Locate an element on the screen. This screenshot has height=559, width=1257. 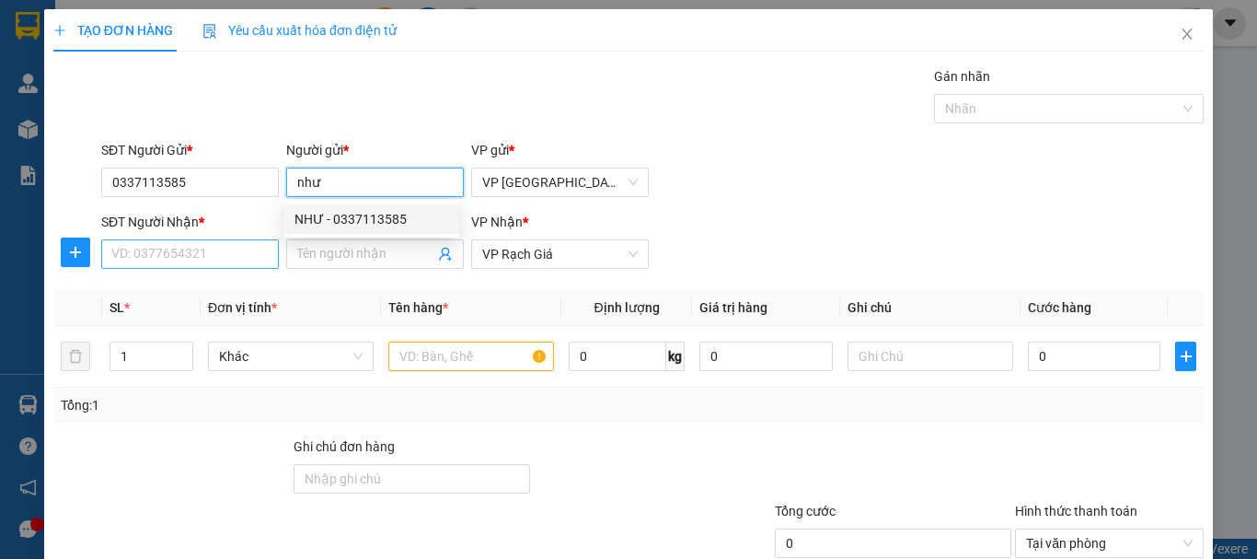
span: SL is located at coordinates (117, 307).